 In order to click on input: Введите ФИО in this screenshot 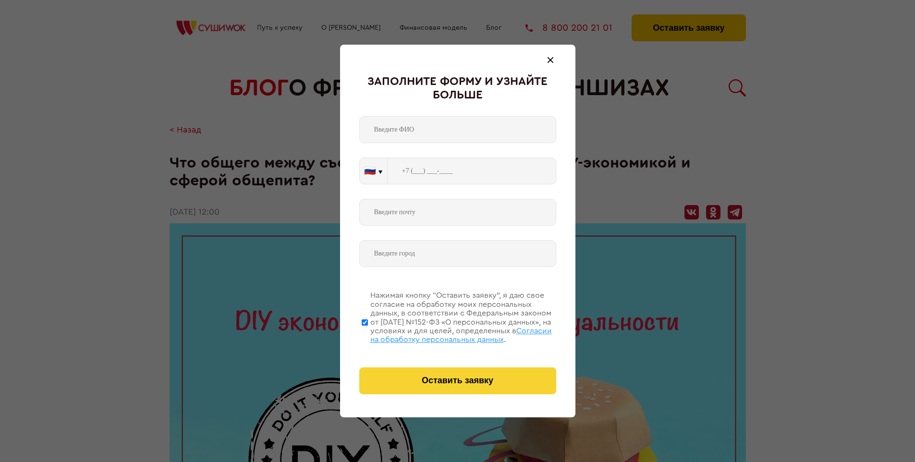, I will do `click(458, 130)`.